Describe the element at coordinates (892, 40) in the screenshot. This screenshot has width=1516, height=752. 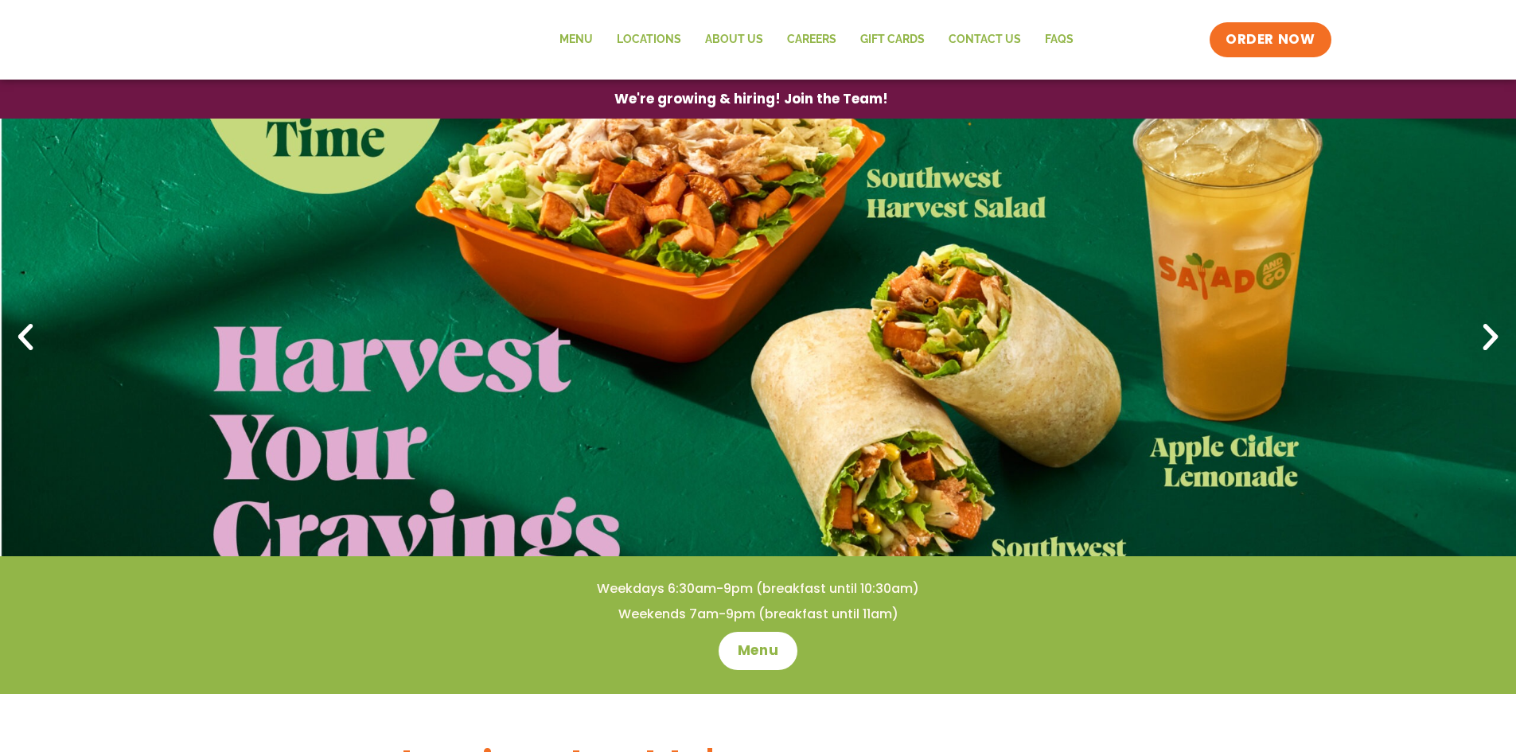
I see `a: GIFT CARDS` at that location.